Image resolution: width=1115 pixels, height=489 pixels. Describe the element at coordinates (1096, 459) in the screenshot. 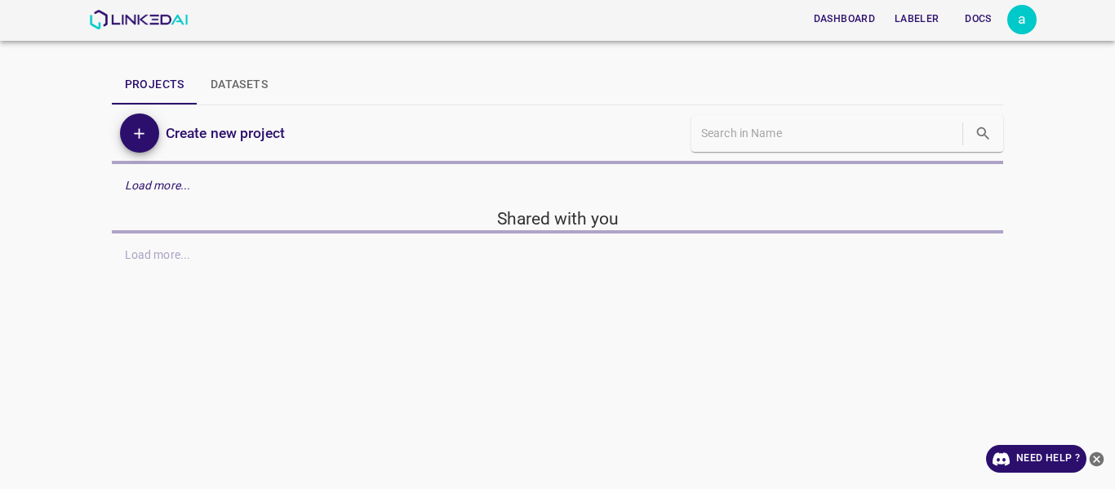

I see `button: close-help` at that location.